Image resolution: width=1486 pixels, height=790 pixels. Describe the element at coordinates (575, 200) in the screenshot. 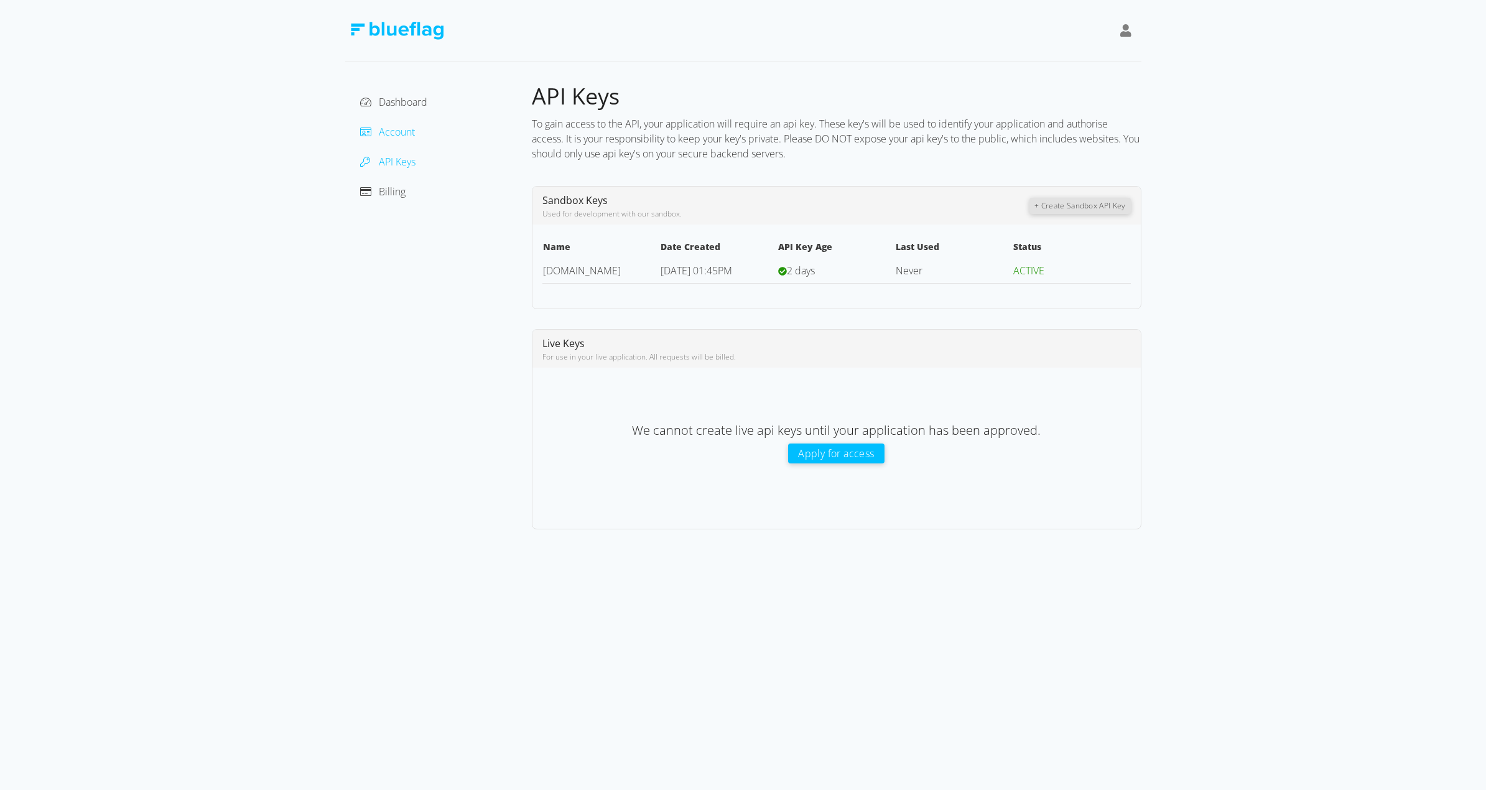

I see `span: Sandbox Keys` at that location.